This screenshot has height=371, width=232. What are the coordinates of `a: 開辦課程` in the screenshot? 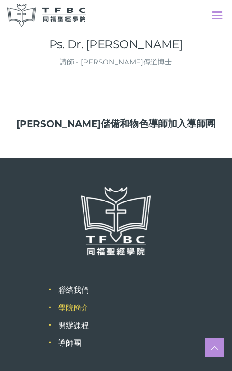 It's located at (74, 325).